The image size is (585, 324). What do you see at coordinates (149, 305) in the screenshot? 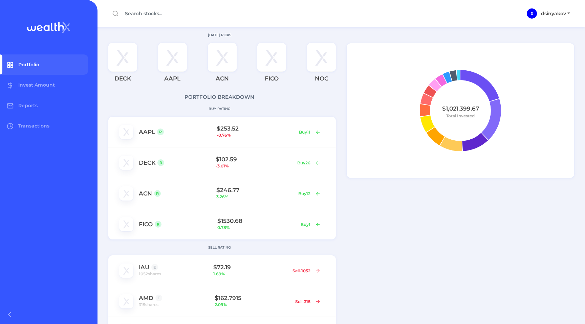
I see `span: 315 shares` at bounding box center [149, 305].